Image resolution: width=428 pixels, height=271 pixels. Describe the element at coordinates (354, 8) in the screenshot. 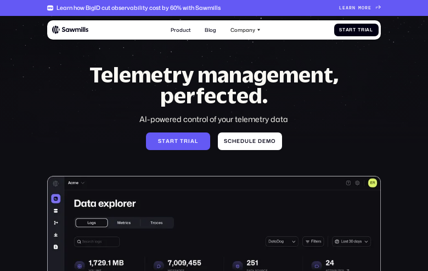

I see `span: n` at that location.